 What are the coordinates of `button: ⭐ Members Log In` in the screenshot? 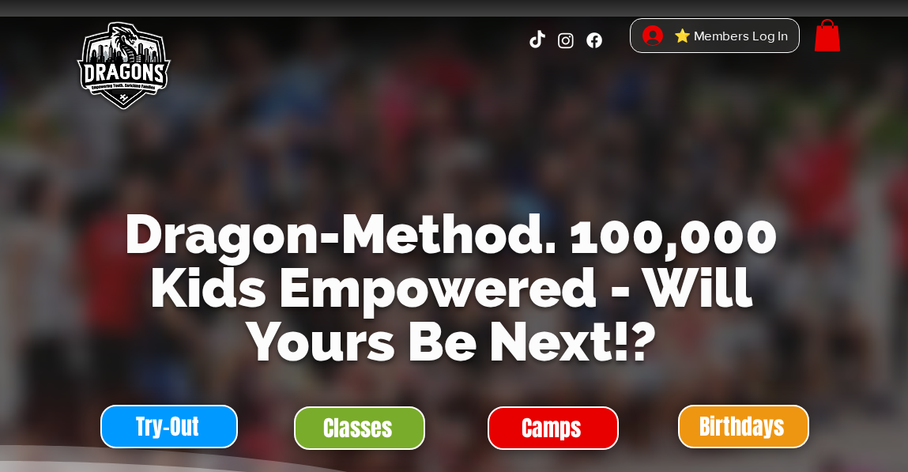 It's located at (715, 36).